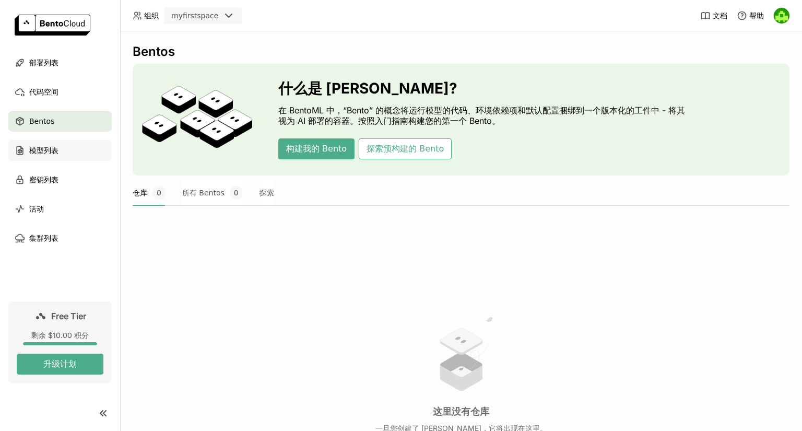 Image resolution: width=802 pixels, height=431 pixels. Describe the element at coordinates (151, 16) in the screenshot. I see `span: 组织` at that location.